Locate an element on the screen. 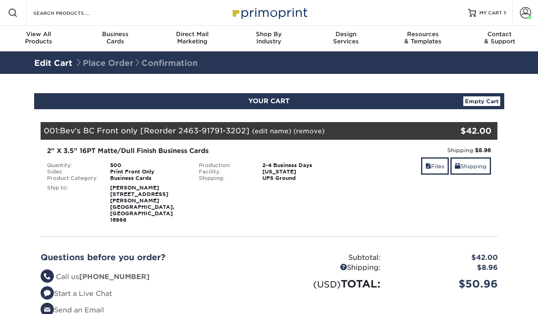 The width and height of the screenshot is (538, 314). strong: $8.96 is located at coordinates (483, 150).